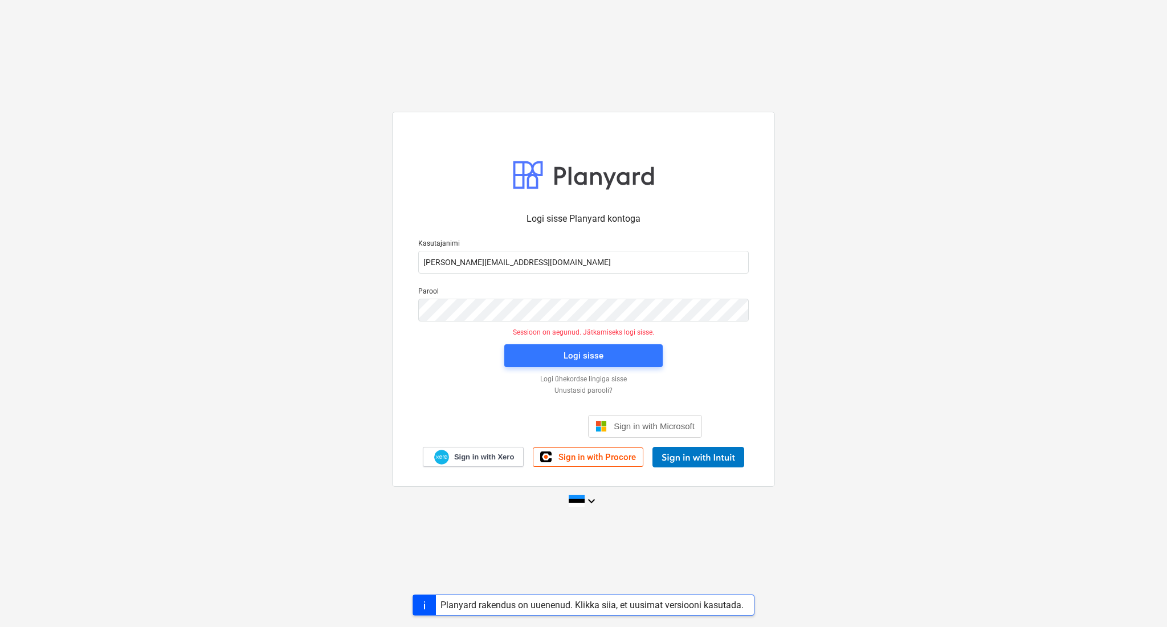  What do you see at coordinates (584, 245) in the screenshot?
I see `p: Kasutajanimi` at bounding box center [584, 245].